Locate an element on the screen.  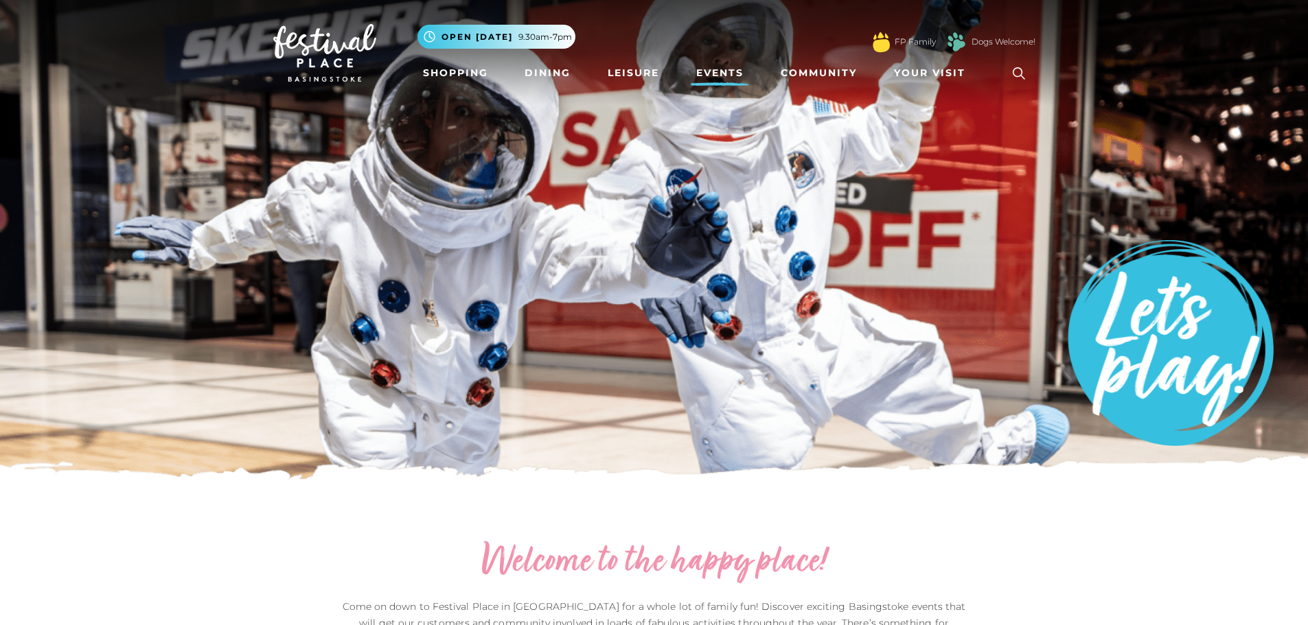
a: Leisure is located at coordinates (633, 73).